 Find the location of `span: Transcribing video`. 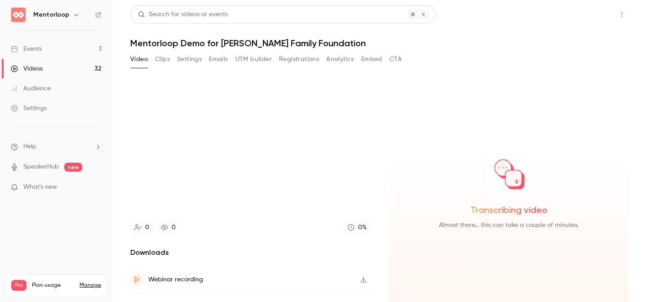

span: Transcribing video is located at coordinates (509, 210).